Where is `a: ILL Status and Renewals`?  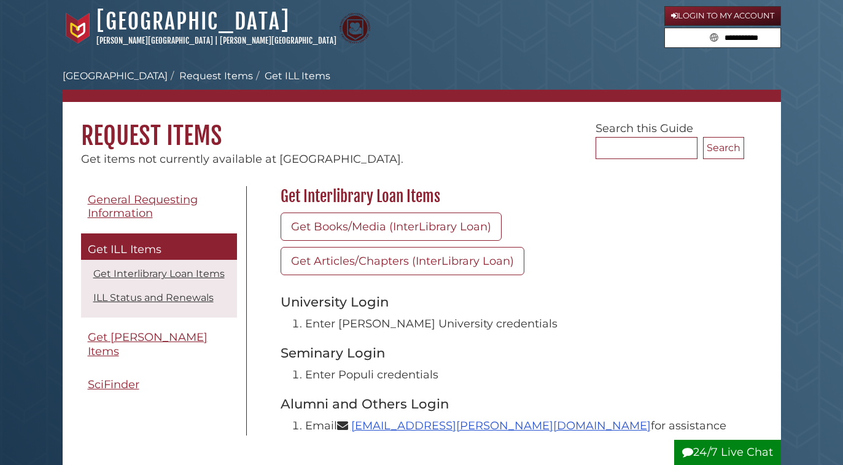 a: ILL Status and Renewals is located at coordinates (154, 297).